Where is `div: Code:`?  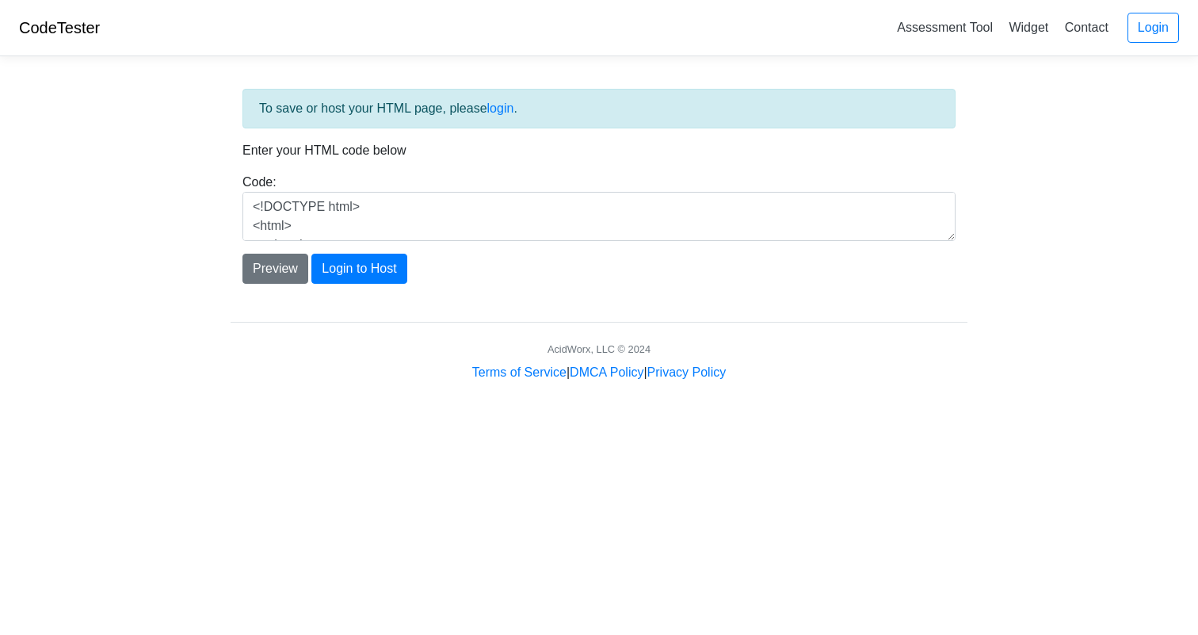 div: Code: is located at coordinates (599, 207).